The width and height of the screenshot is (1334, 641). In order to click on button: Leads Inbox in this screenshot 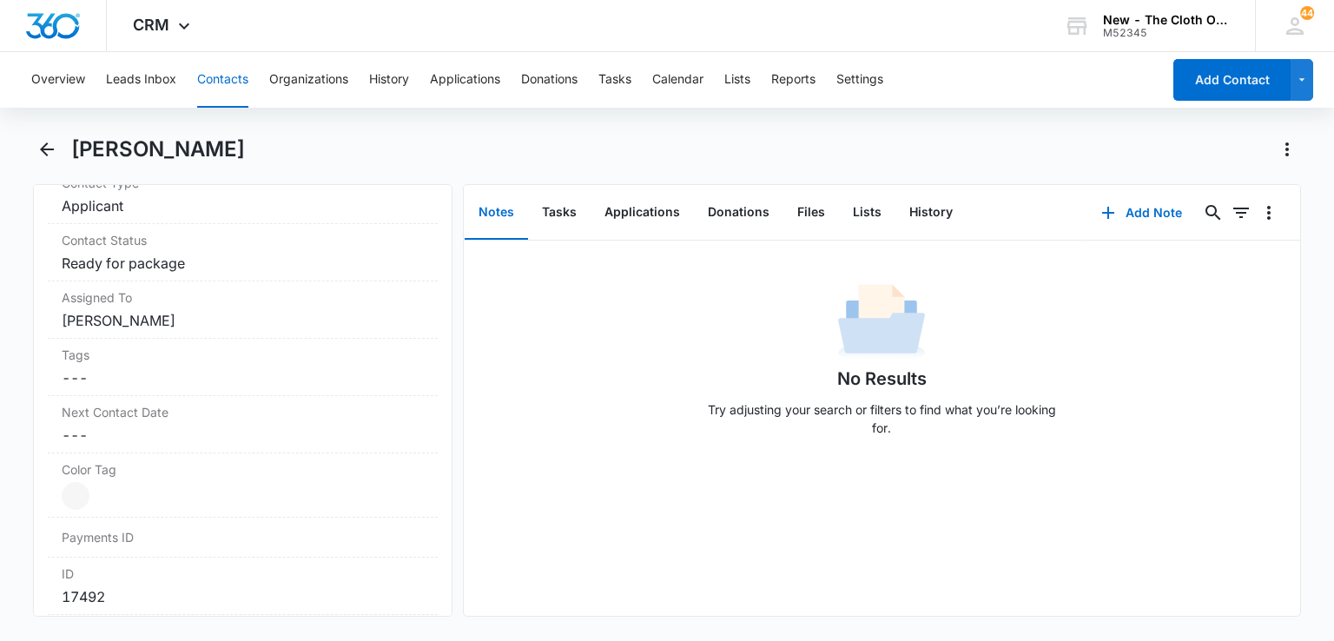, I will do `click(141, 80)`.